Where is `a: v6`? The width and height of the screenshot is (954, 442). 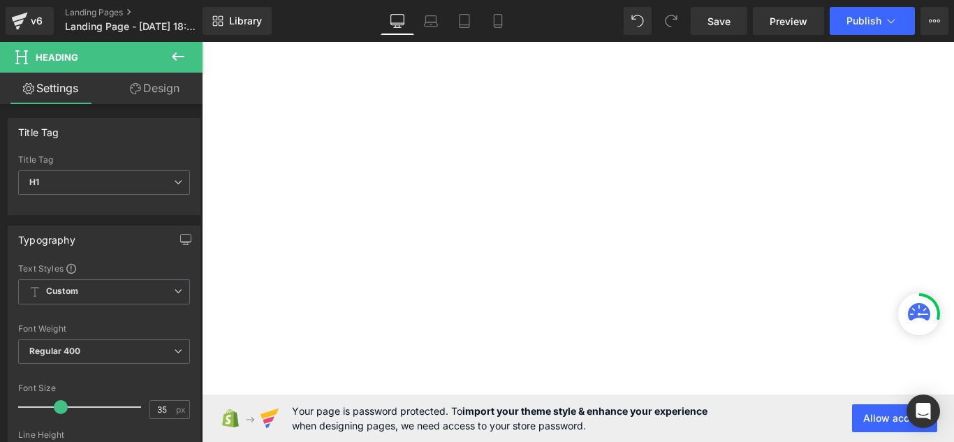
a: v6 is located at coordinates (29, 21).